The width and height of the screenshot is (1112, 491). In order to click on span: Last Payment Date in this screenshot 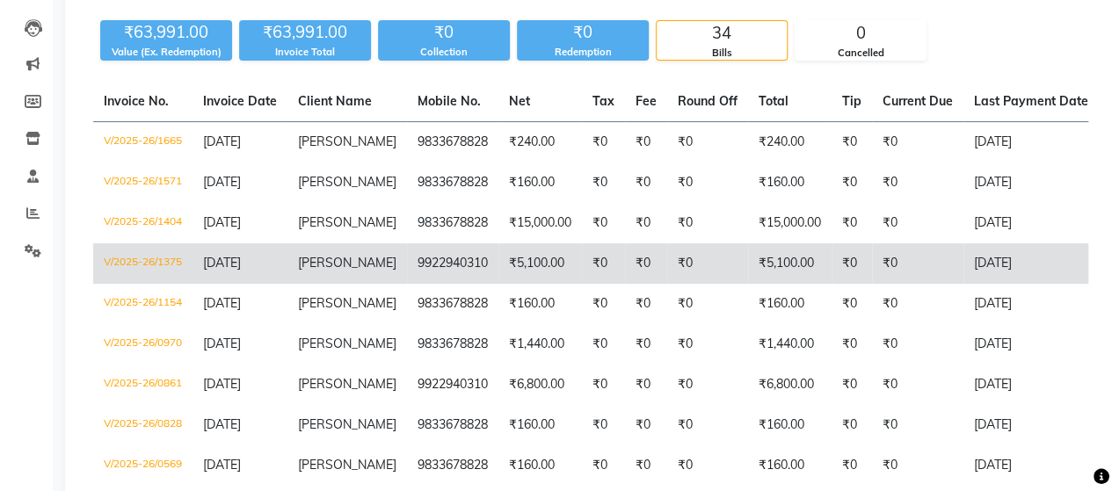, I will do `click(1031, 101)`.